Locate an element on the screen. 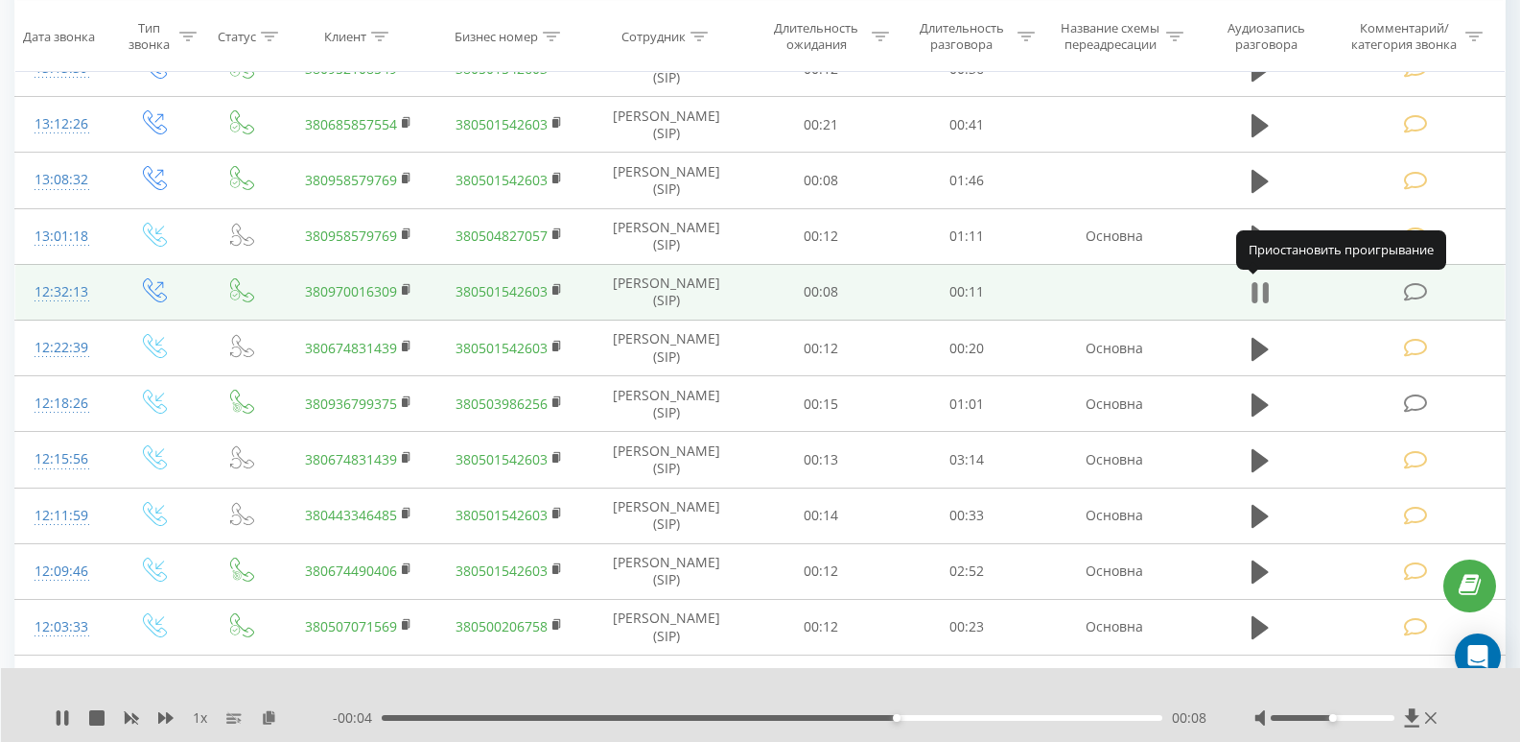 This screenshot has width=1520, height=742. div: Тип звонка is located at coordinates (149, 36).